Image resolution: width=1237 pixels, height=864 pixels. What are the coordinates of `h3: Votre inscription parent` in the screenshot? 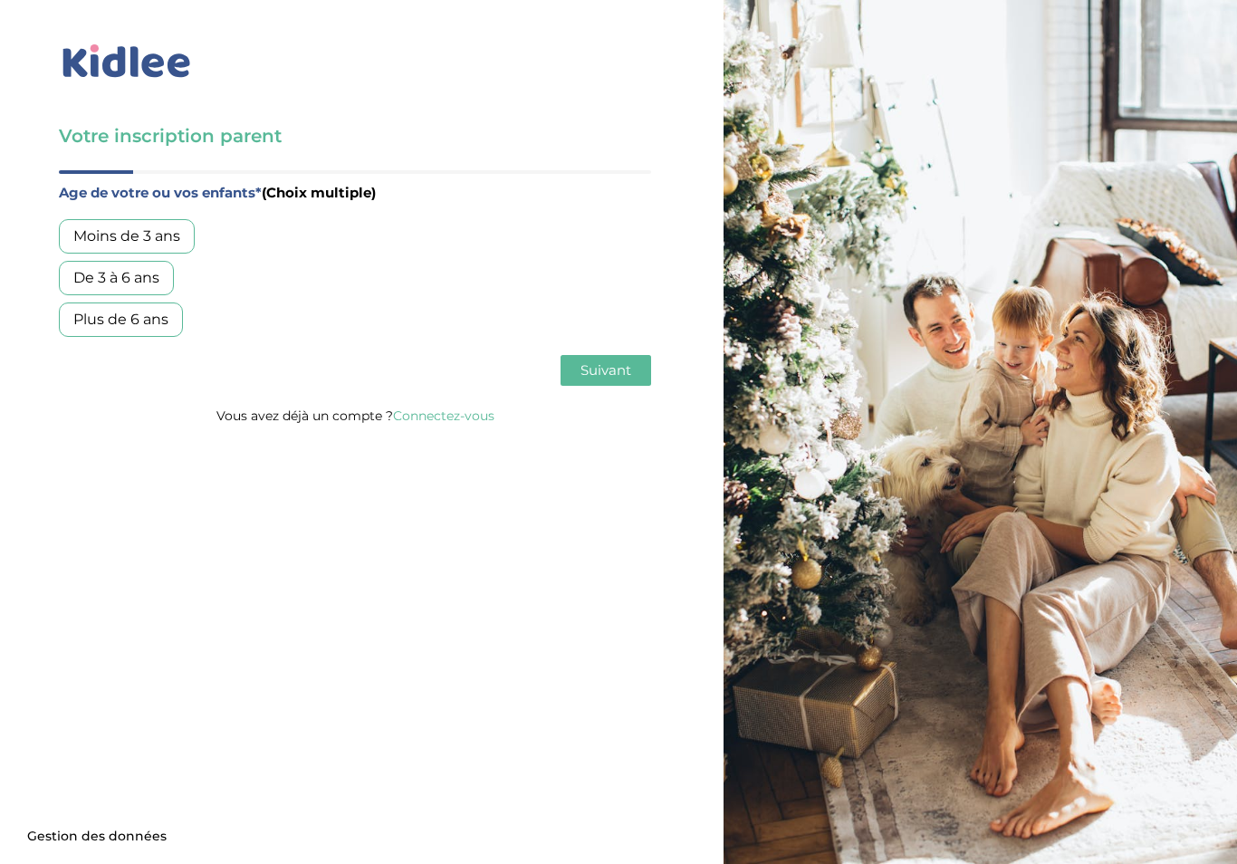 It's located at (355, 136).